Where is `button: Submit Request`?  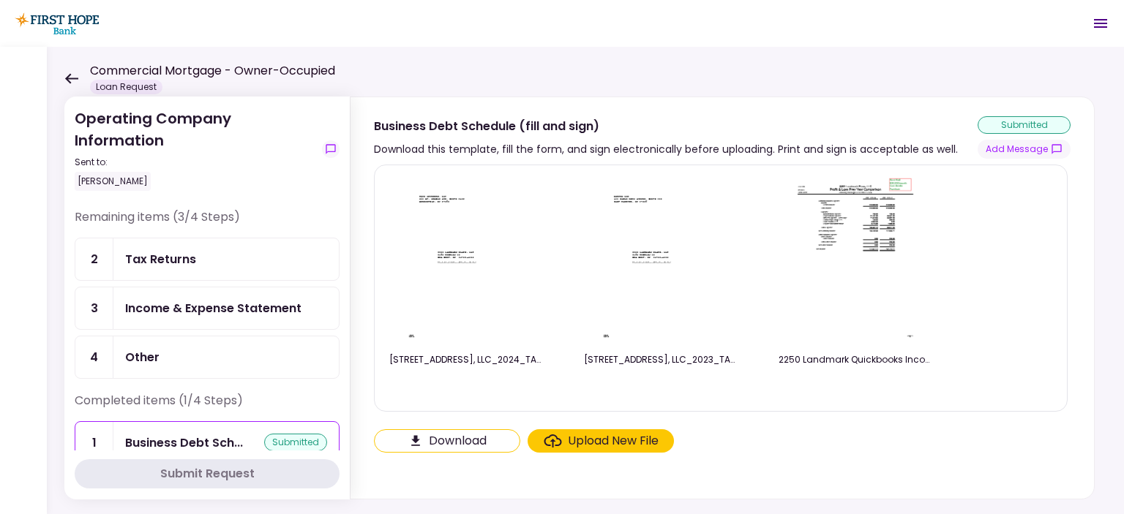 button: Submit Request is located at coordinates (207, 474).